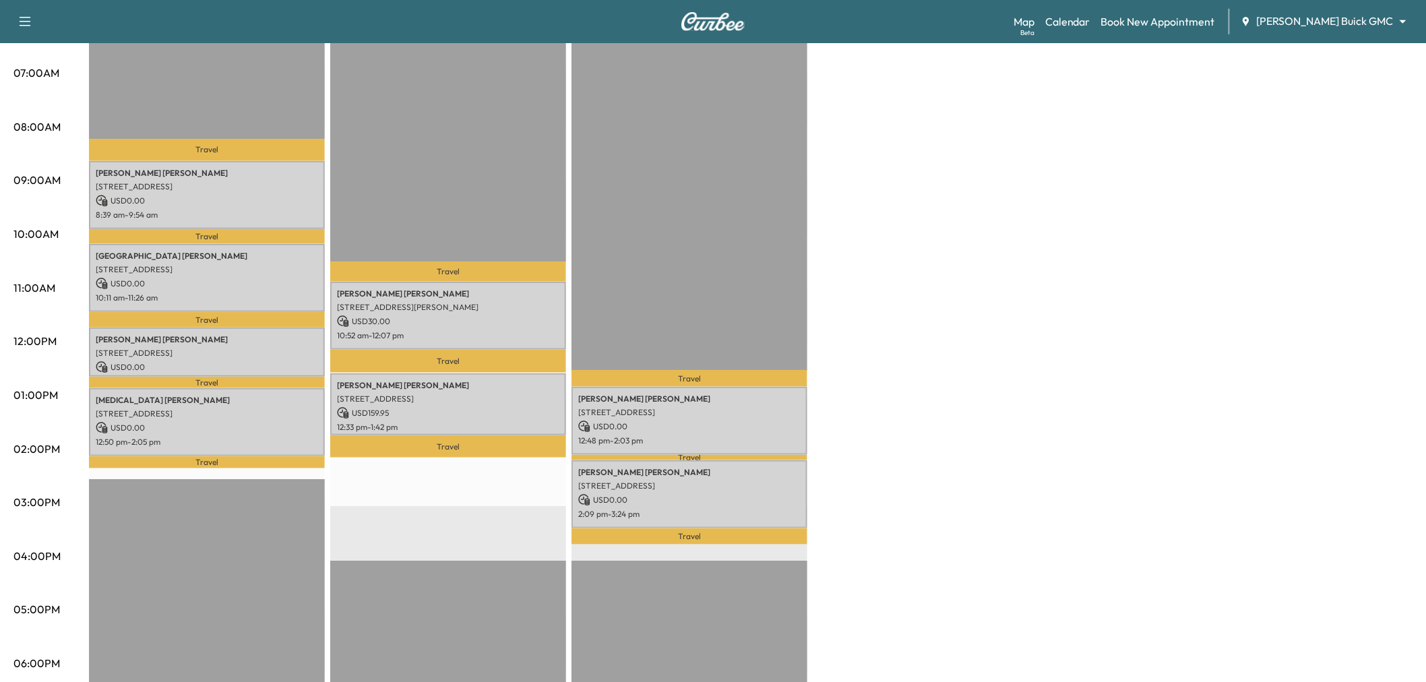 This screenshot has width=1426, height=682. I want to click on a: Calendar, so click(1068, 22).